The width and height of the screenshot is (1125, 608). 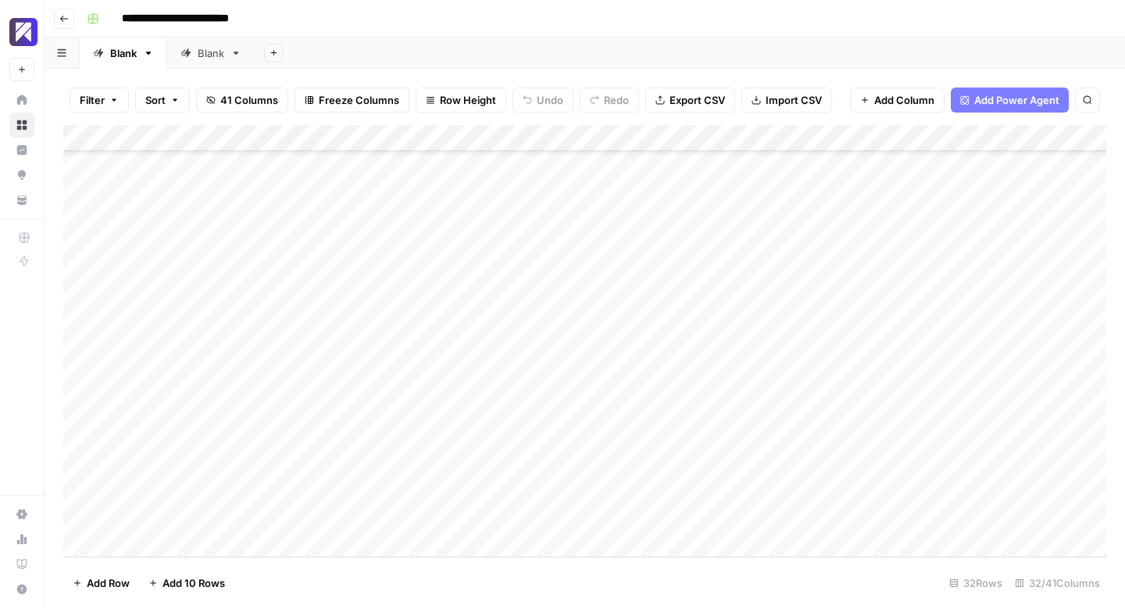 I want to click on a: Usage, so click(x=22, y=539).